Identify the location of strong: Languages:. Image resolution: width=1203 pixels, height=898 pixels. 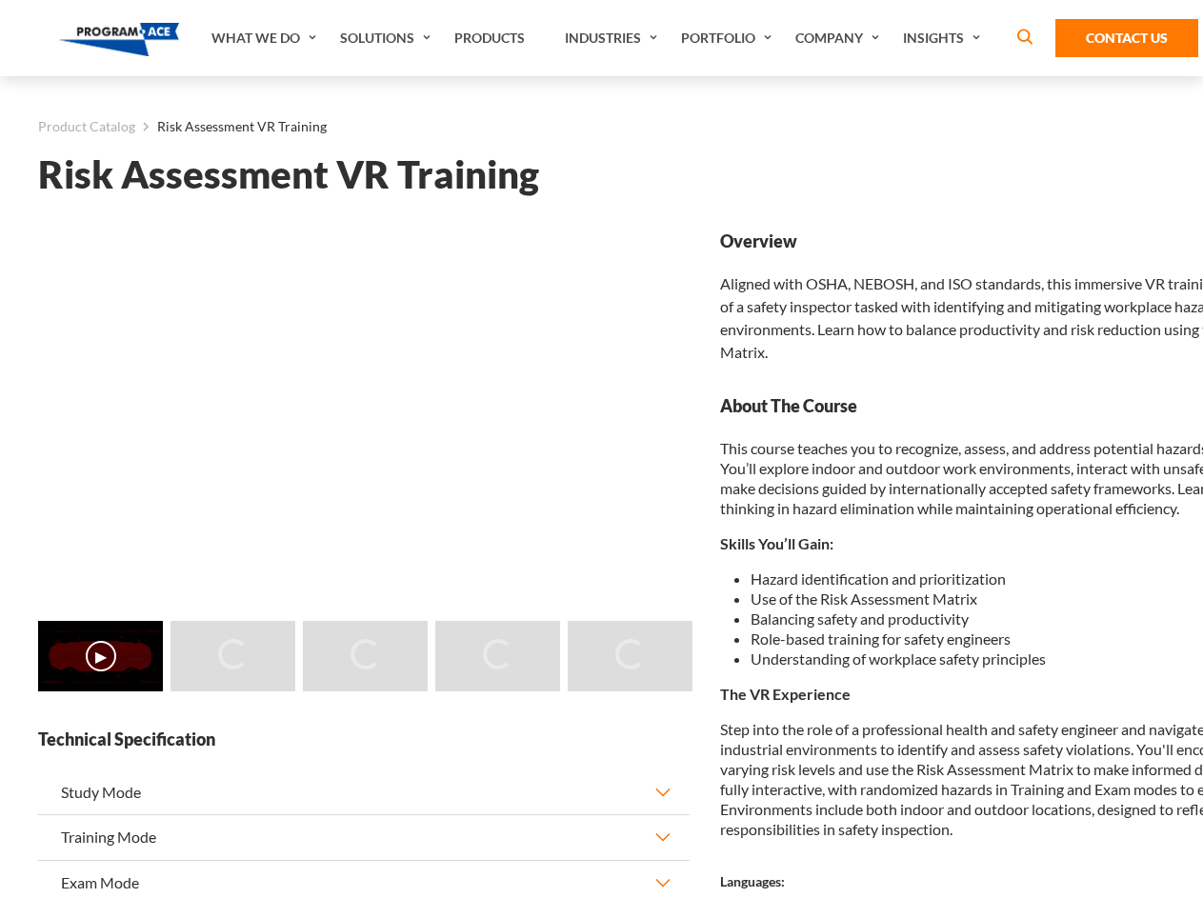
(752, 881).